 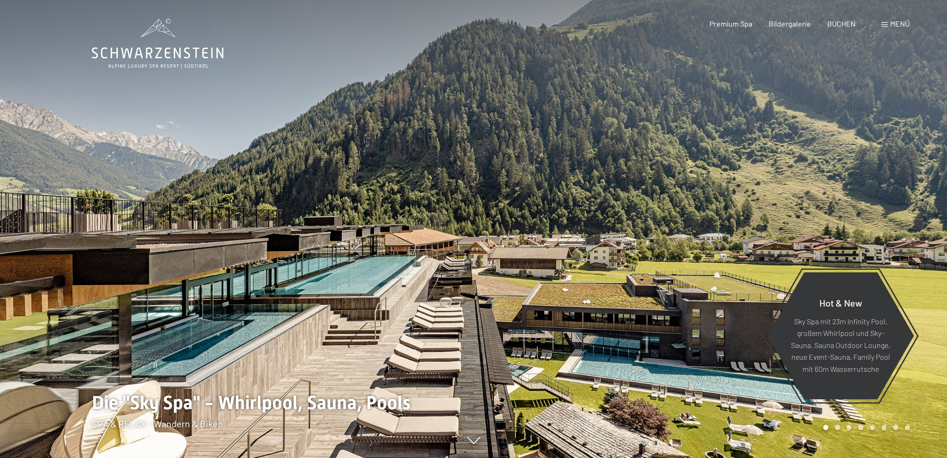 What do you see at coordinates (841, 23) in the screenshot?
I see `span: BUCHEN` at bounding box center [841, 23].